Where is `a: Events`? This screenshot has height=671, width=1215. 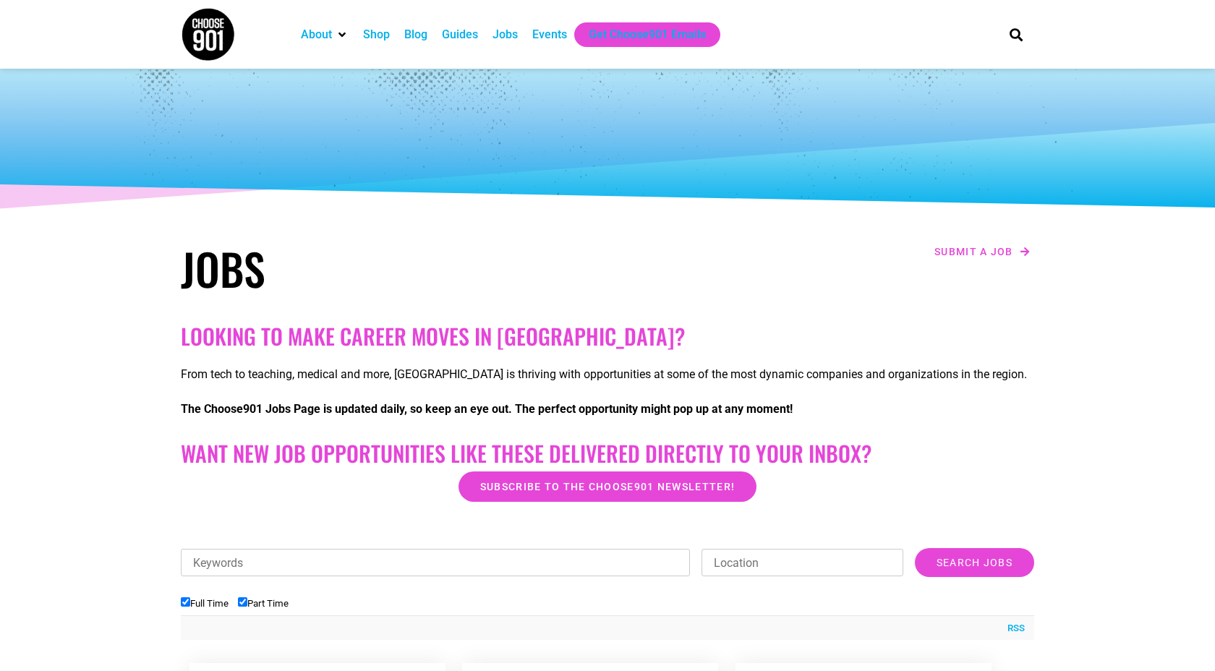 a: Events is located at coordinates (550, 35).